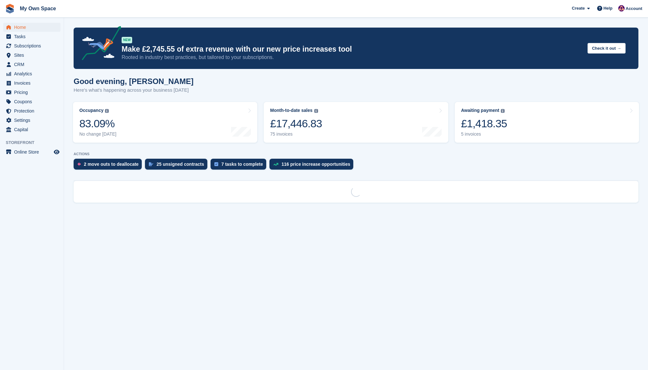 Image resolution: width=648 pixels, height=370 pixels. I want to click on div: 25 unsigned contracts, so click(180, 164).